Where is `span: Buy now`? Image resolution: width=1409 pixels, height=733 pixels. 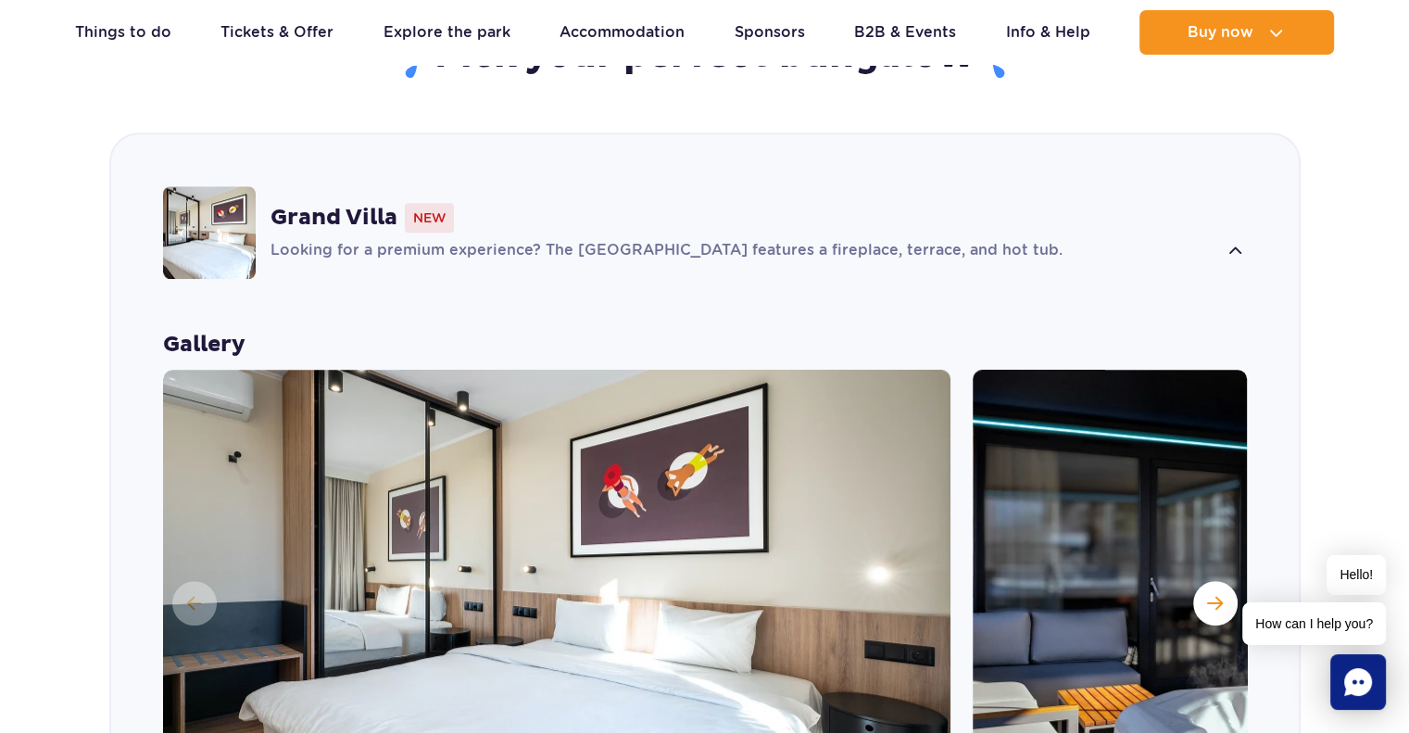 span: Buy now is located at coordinates (1220, 32).